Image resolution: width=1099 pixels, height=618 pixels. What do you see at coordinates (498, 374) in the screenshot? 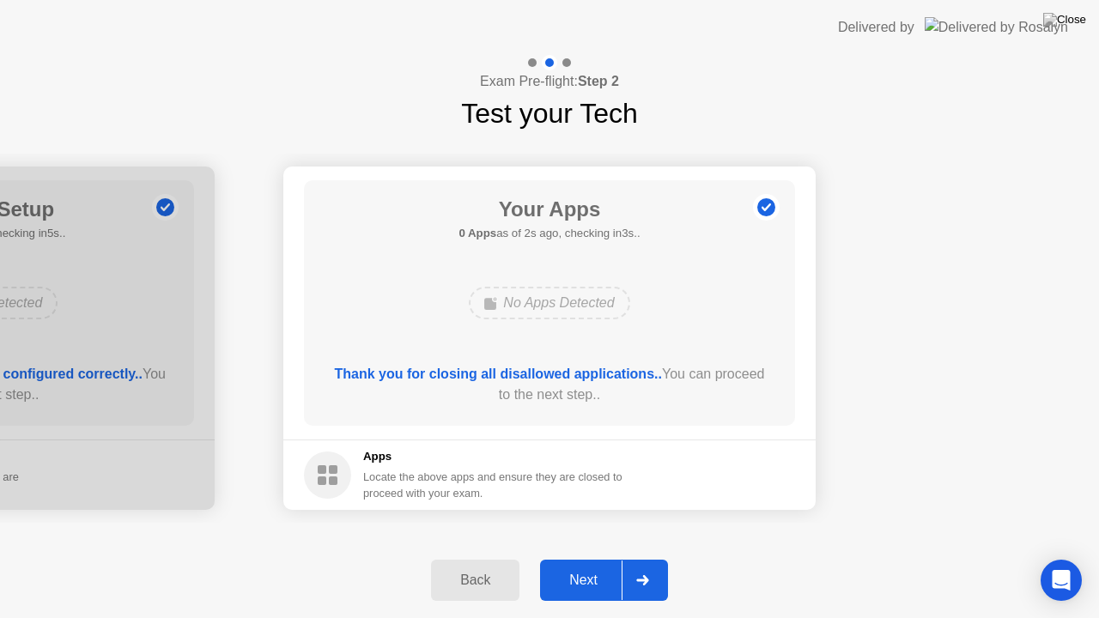
I see `b: Thank you for closing all disallowed applications..` at bounding box center [498, 374].